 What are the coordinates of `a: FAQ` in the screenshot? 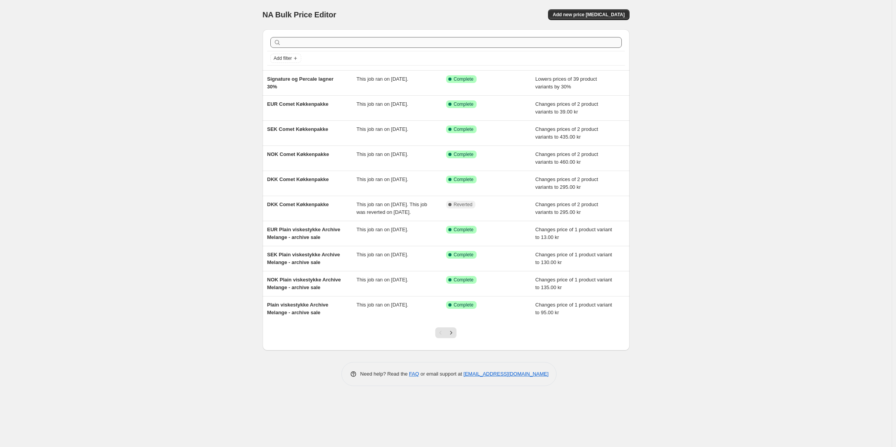 It's located at (414, 374).